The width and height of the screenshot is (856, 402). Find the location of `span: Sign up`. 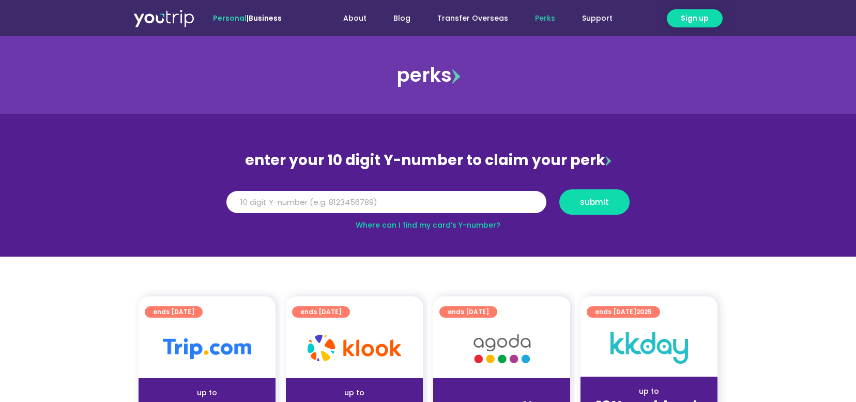

span: Sign up is located at coordinates (695, 18).